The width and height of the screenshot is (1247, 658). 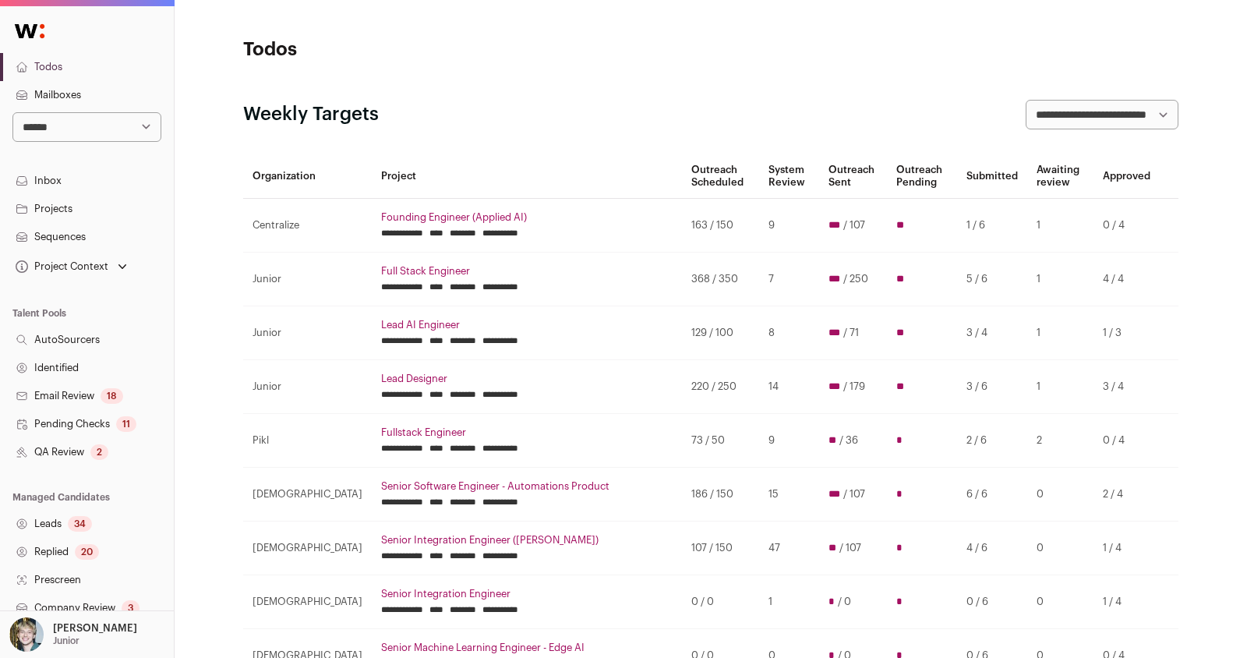 I want to click on p: Junior, so click(x=66, y=641).